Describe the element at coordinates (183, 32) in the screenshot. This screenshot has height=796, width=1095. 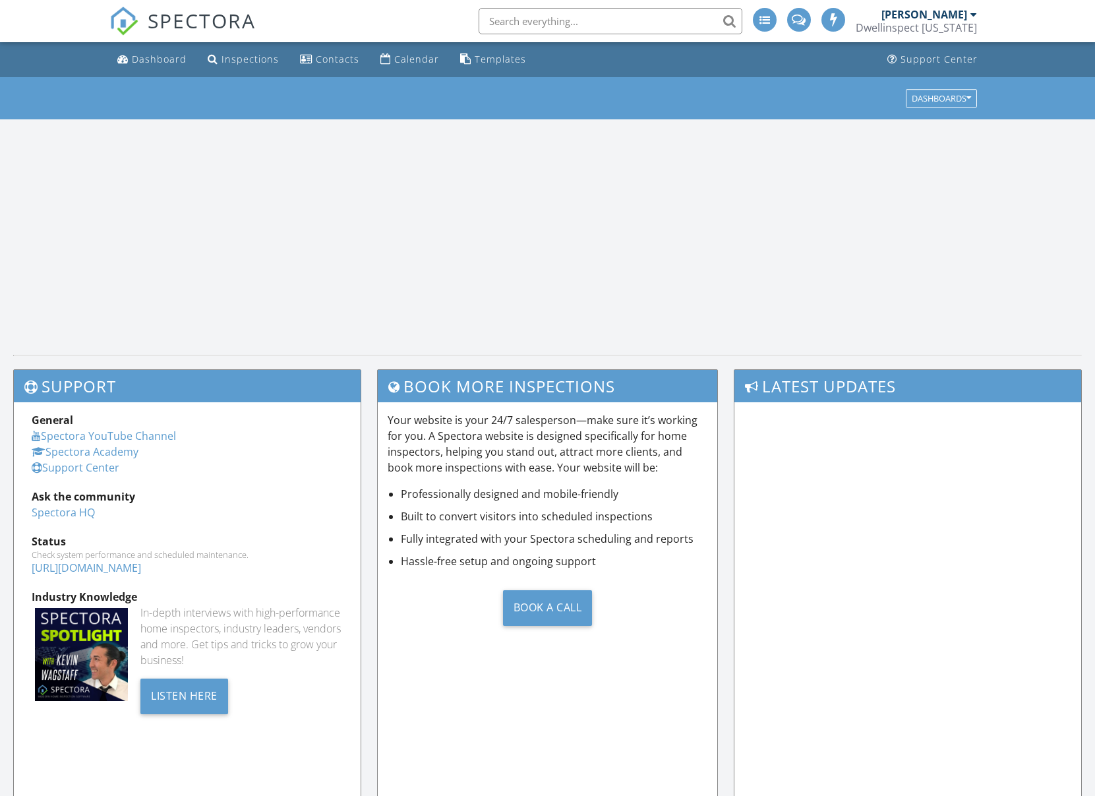
I see `a: SPECTORA` at that location.